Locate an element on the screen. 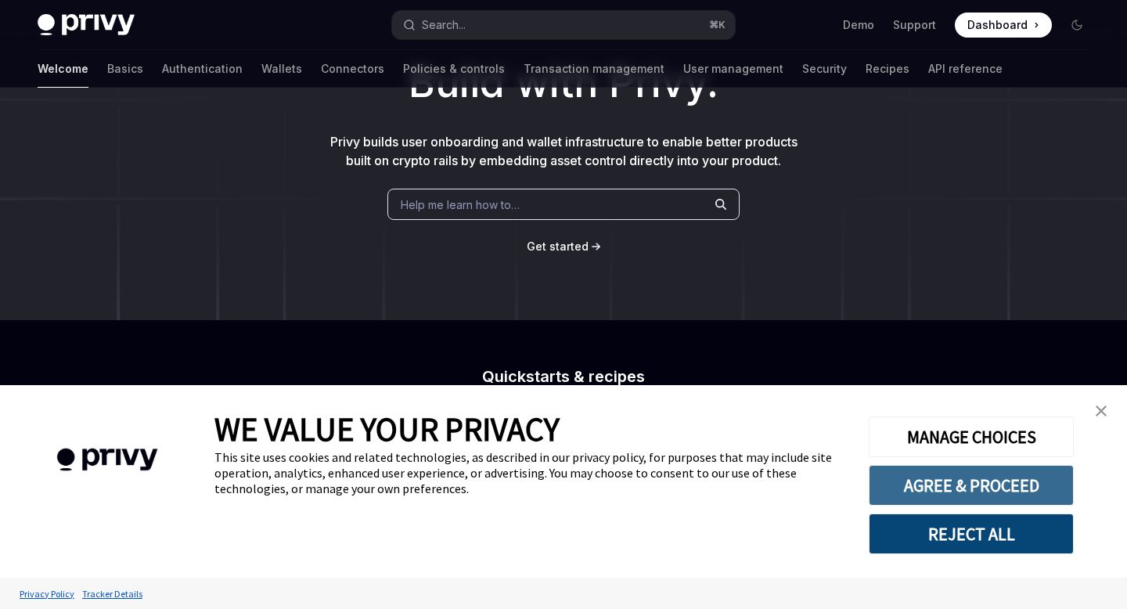  a: Authentication is located at coordinates (202, 69).